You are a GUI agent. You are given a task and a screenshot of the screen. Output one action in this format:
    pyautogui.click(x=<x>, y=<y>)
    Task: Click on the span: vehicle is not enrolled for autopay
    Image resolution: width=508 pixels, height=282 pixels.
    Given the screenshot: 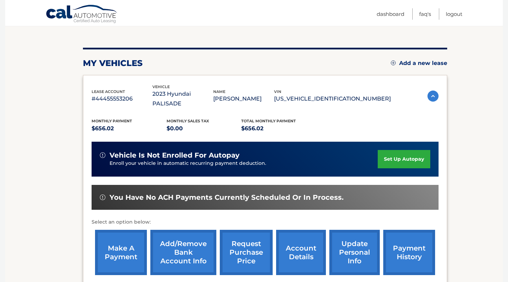 What is the action you would take?
    pyautogui.click(x=175, y=155)
    